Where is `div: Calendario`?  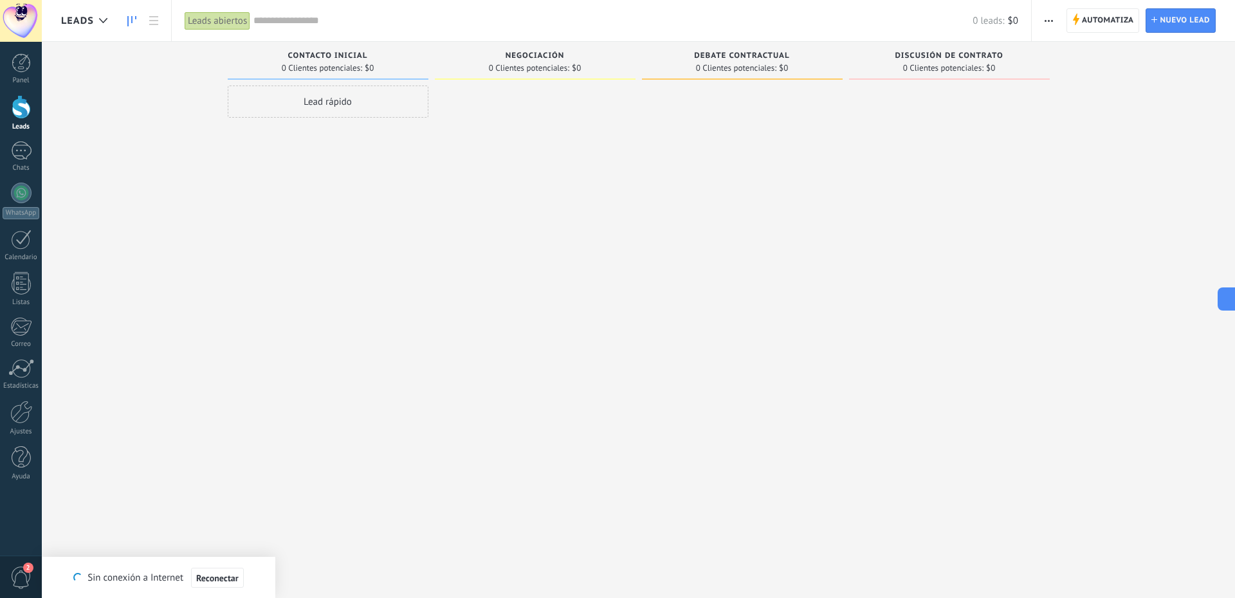
div: Calendario is located at coordinates (21, 257).